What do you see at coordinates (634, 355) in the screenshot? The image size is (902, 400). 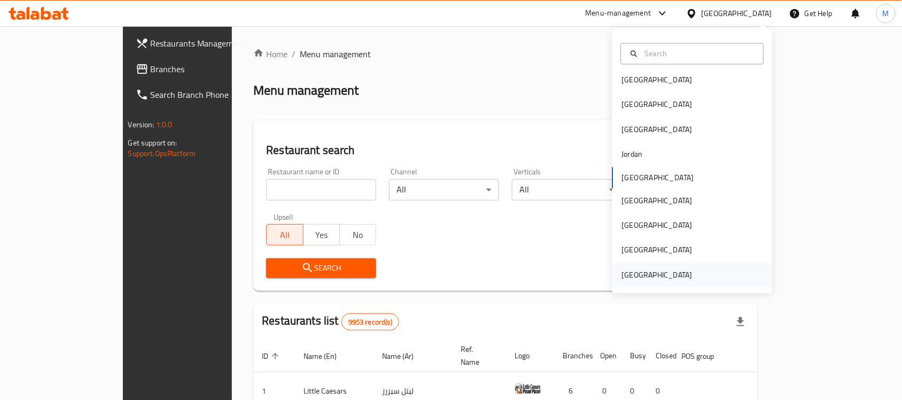 I see `th: Busy` at bounding box center [634, 355].